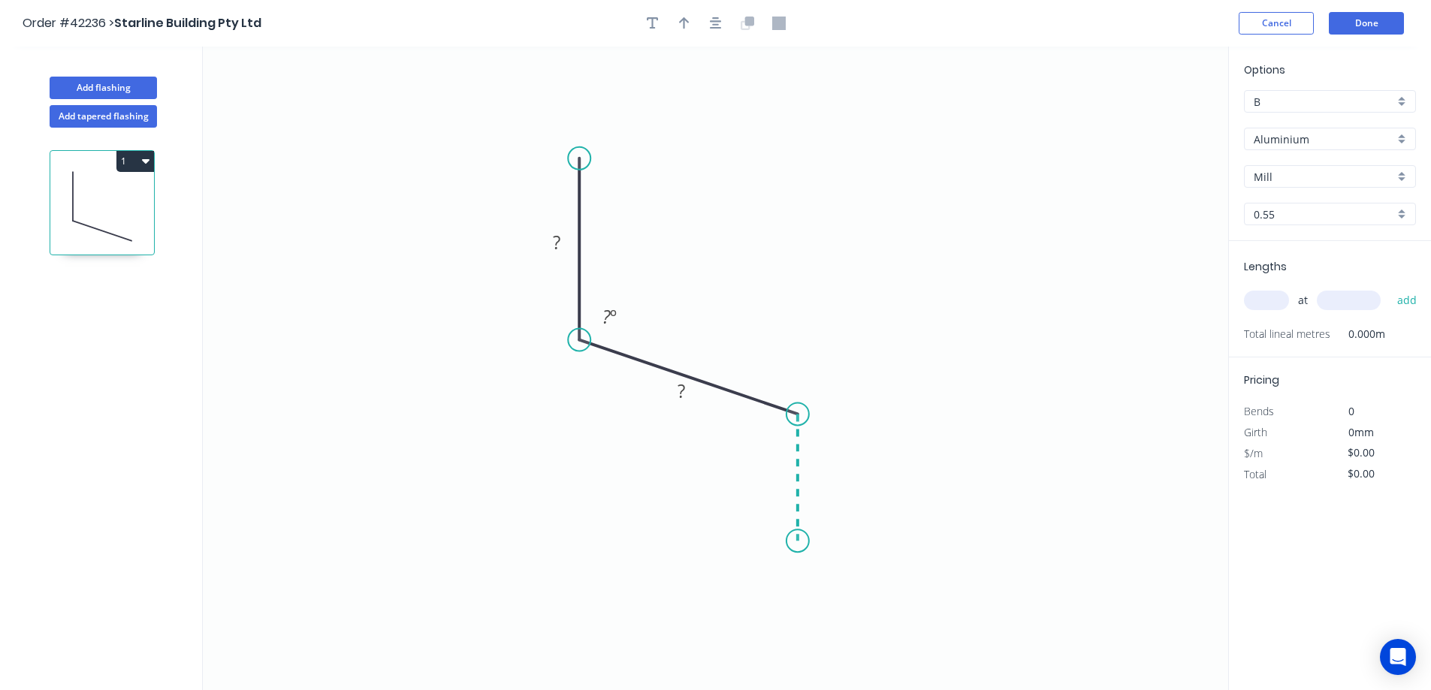 The width and height of the screenshot is (1431, 690). Describe the element at coordinates (1358, 334) in the screenshot. I see `span: 0.000m` at that location.